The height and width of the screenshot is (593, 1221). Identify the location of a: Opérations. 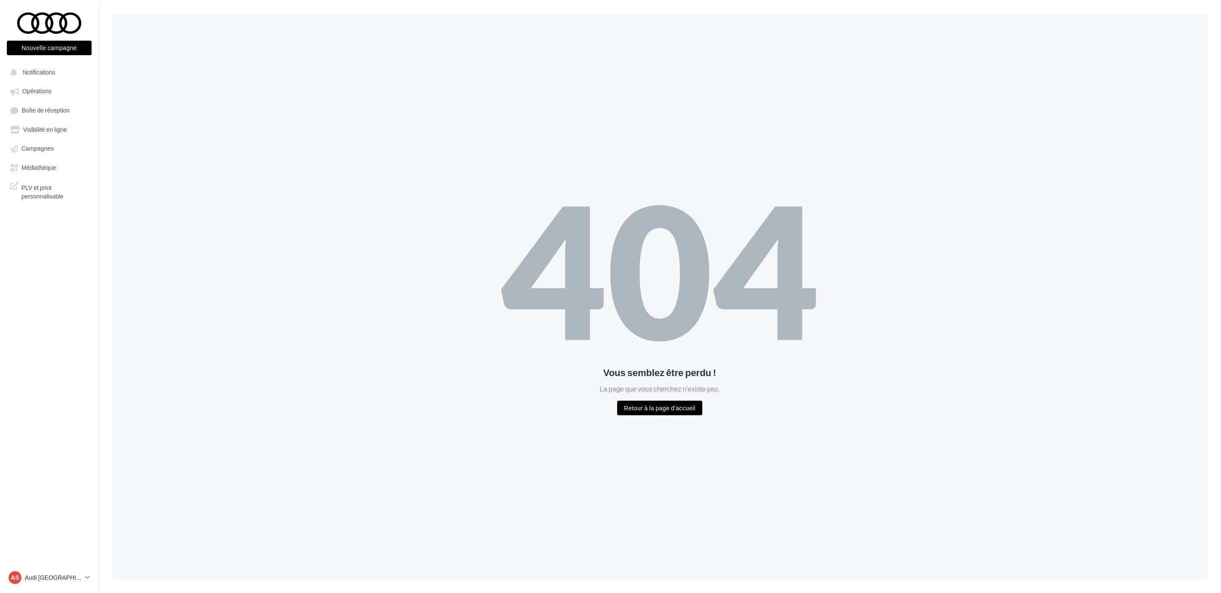
(49, 91).